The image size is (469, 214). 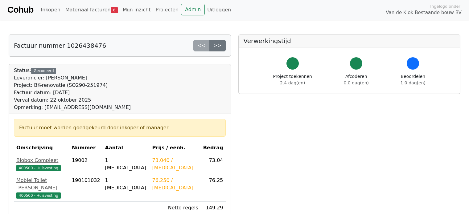 I want to click on a: Admin, so click(x=193, y=10).